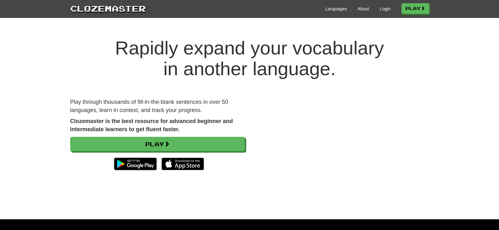  I want to click on a: Languages, so click(336, 9).